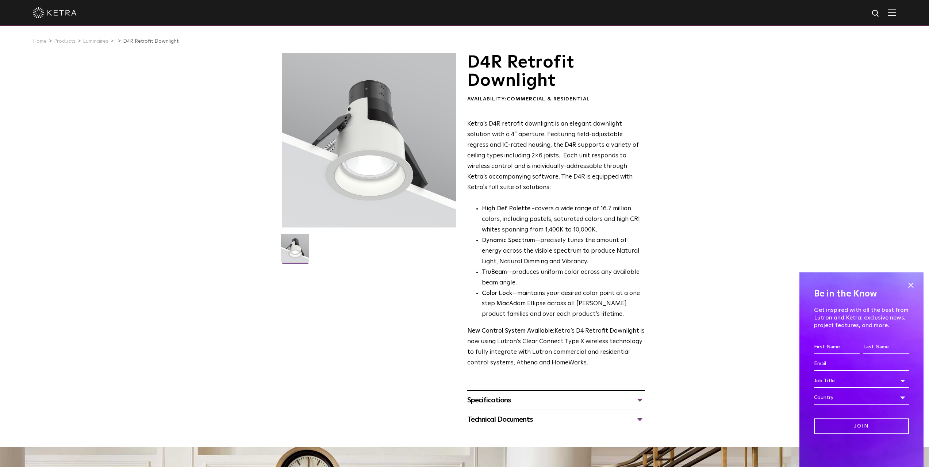 The image size is (929, 467). Describe the element at coordinates (886, 347) in the screenshot. I see `input: Last Name` at that location.